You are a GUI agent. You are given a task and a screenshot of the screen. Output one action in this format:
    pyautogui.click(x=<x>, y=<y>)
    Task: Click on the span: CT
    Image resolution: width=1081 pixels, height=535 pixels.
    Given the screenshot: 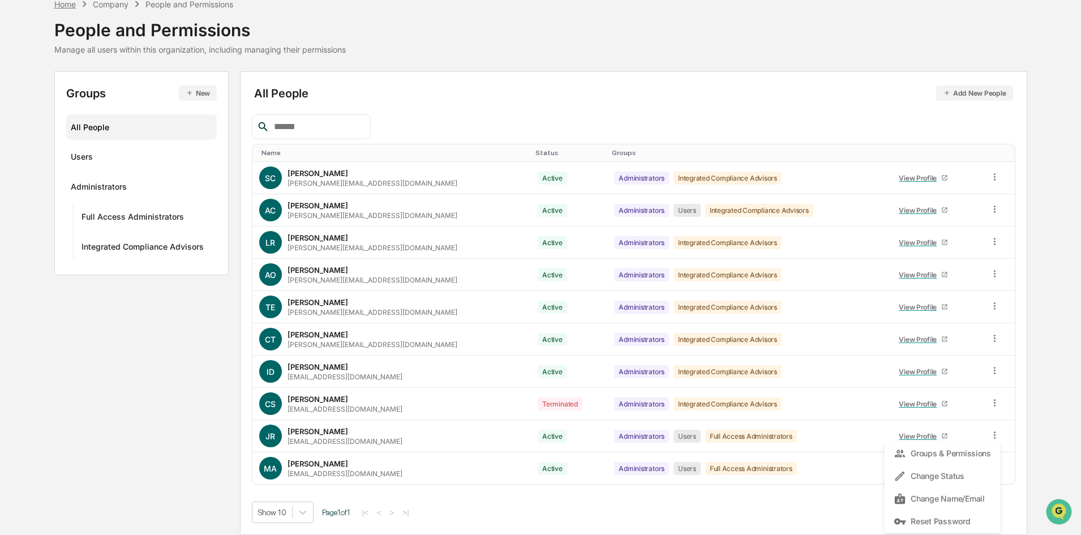 What is the action you would take?
    pyautogui.click(x=270, y=339)
    